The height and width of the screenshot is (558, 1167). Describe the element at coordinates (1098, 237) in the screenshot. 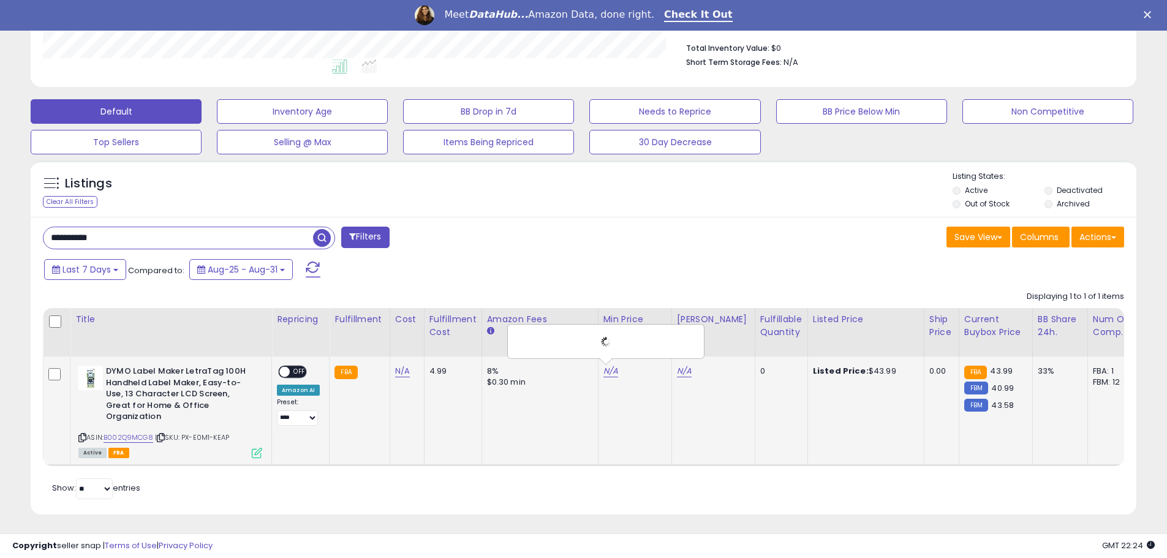

I see `button: Actions` at that location.